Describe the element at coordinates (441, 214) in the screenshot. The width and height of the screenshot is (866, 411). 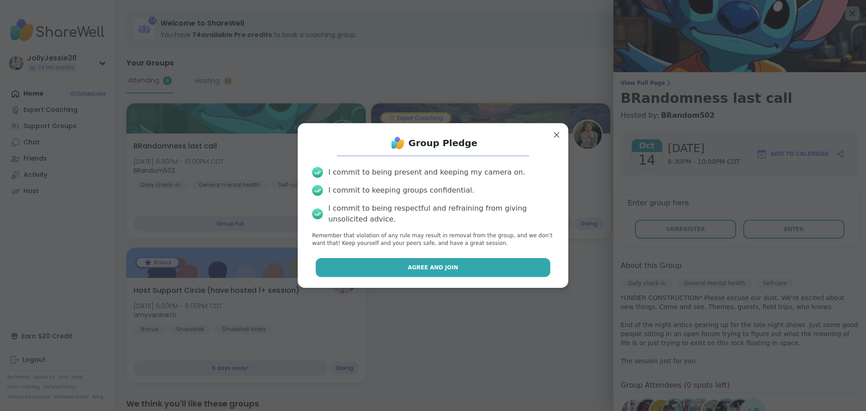
I see `div: I commit to being respectful and refraining from giving unsolicited advice.` at that location.